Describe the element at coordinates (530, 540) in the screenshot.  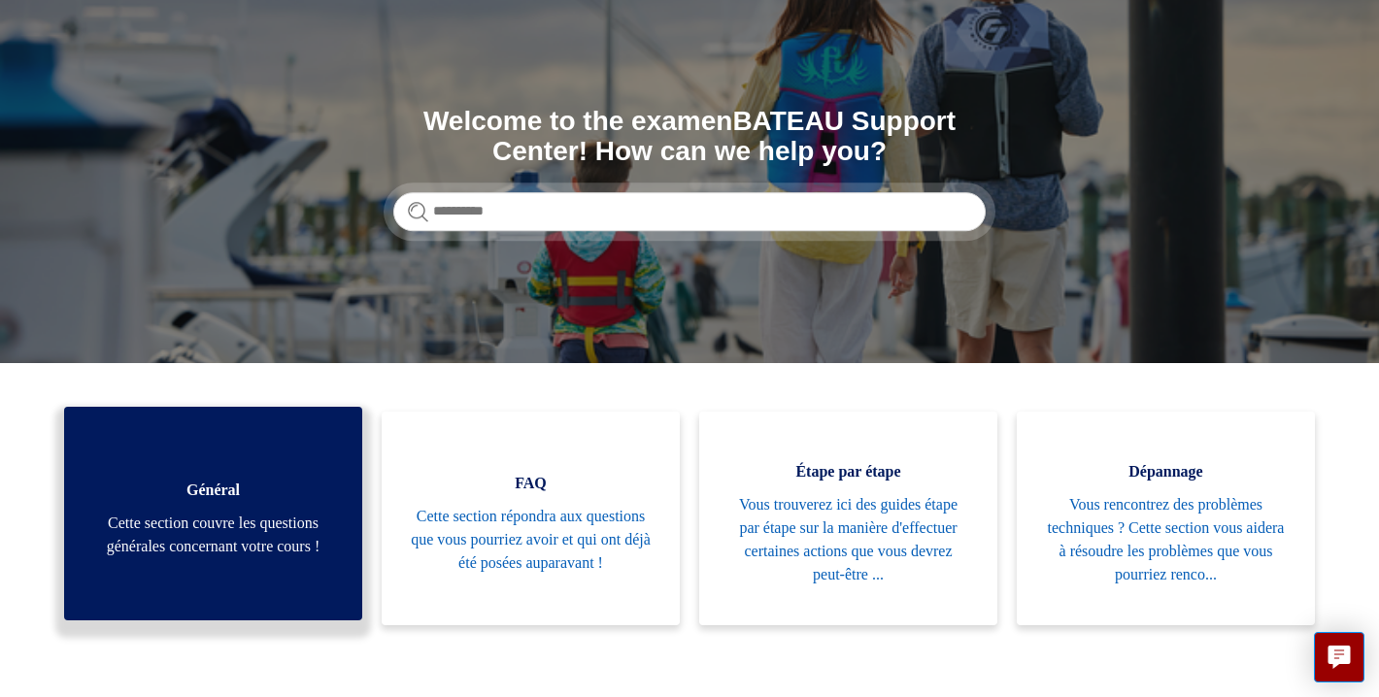
I see `span: Cette section répondra aux questions que vous pourriez avoir et qui ont déjà été posées auparavant !` at that location.